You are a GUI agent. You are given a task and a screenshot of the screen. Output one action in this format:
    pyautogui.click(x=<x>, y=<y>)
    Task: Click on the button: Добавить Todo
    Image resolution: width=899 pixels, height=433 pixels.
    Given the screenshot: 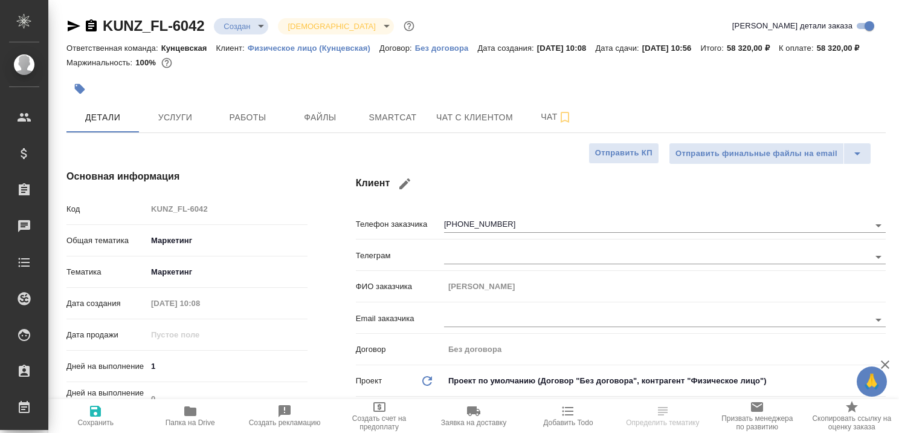 What is the action you would take?
    pyautogui.click(x=568, y=416)
    